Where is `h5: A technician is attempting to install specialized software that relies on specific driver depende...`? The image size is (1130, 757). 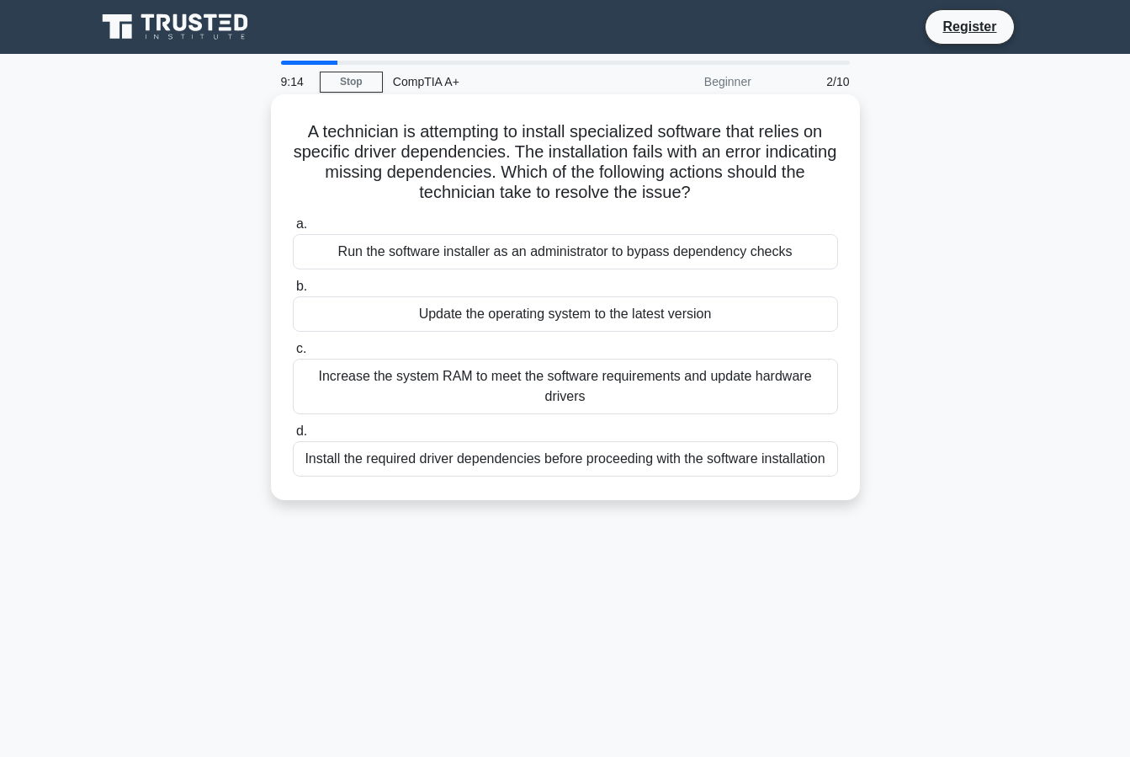 h5: A technician is attempting to install specialized software that relies on specific driver depende... is located at coordinates (566, 162).